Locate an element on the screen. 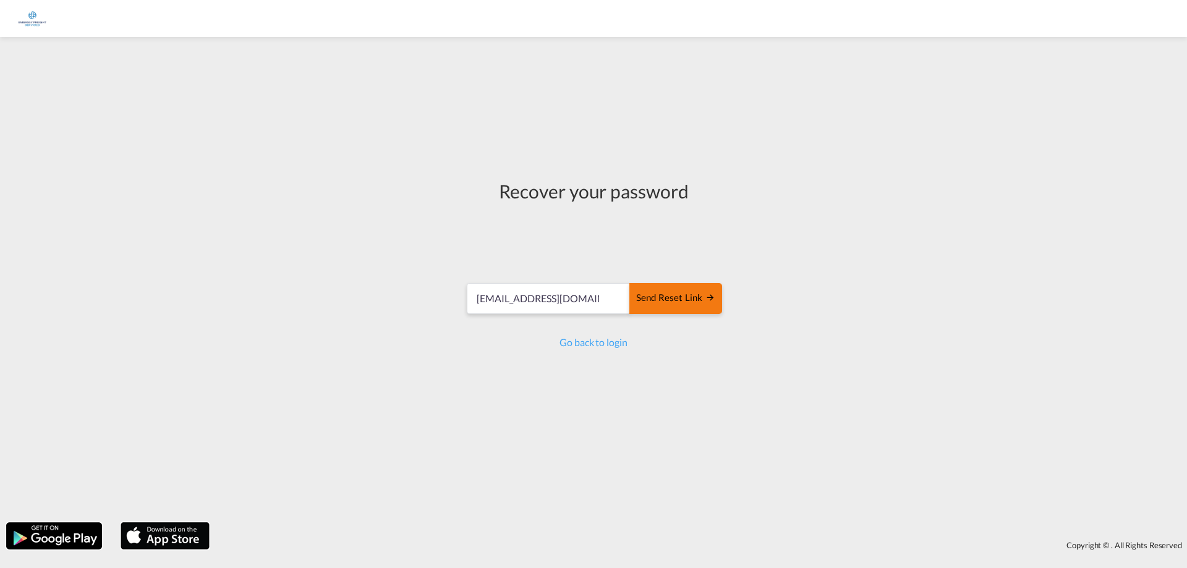  img: google.png is located at coordinates (54, 536).